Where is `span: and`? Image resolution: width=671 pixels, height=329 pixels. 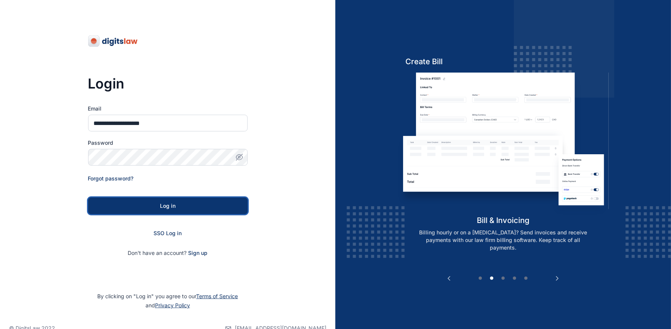 span: and is located at coordinates (168, 305).